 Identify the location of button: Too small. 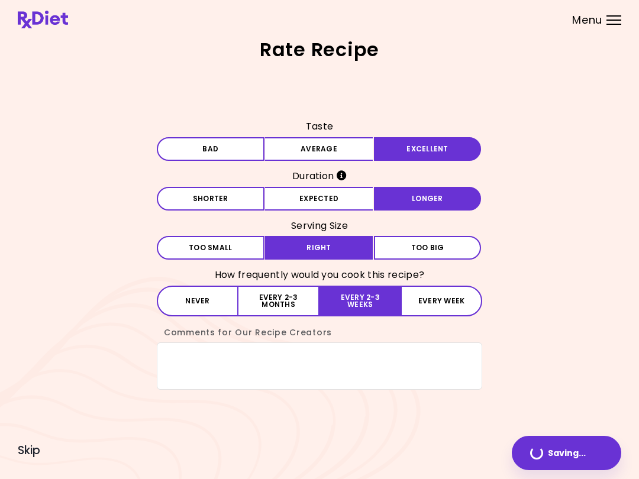
(211, 248).